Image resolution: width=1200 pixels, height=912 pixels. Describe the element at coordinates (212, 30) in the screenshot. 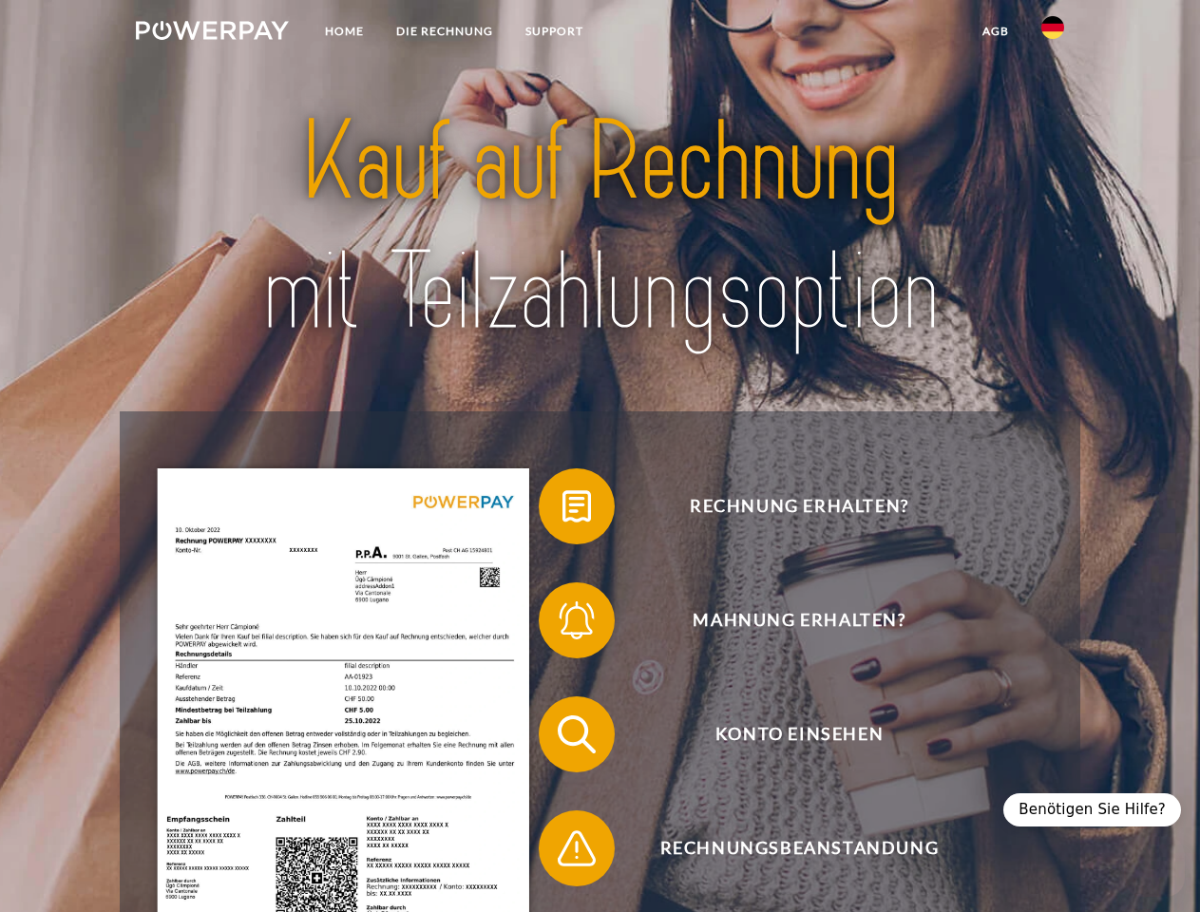

I see `img: logo-powerpay-white.svg` at that location.